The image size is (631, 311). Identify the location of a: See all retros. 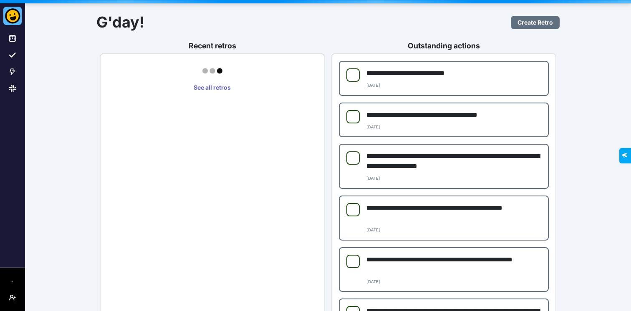
(212, 88).